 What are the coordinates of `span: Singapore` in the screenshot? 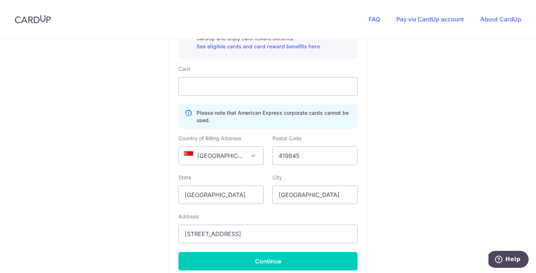 It's located at (221, 156).